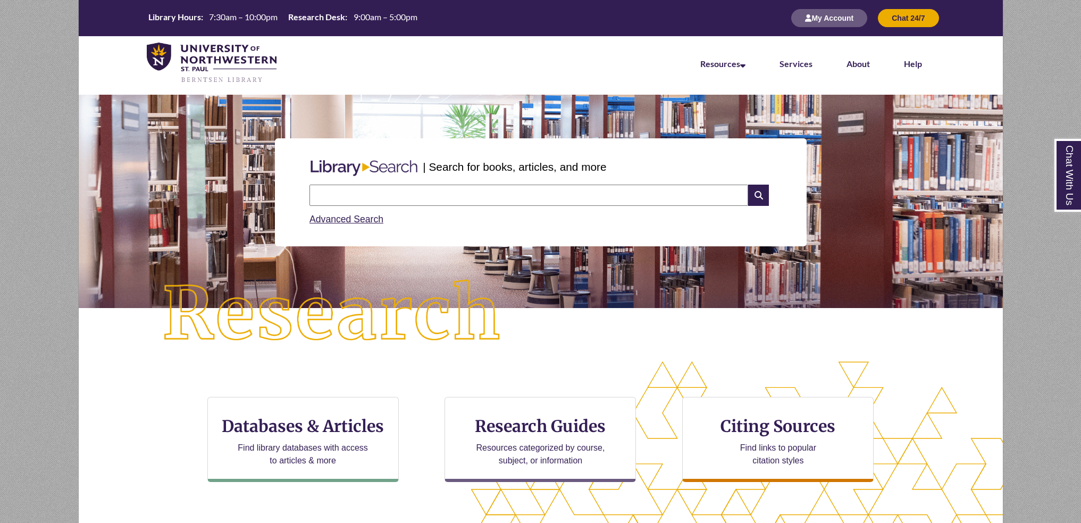 Image resolution: width=1081 pixels, height=523 pixels. Describe the element at coordinates (758, 195) in the screenshot. I see `i: Search` at that location.